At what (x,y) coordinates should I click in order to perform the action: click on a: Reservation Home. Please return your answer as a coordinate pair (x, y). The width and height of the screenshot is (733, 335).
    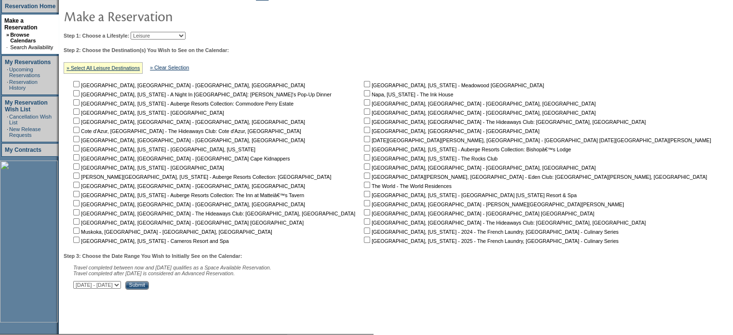
    Looking at the image, I should click on (30, 6).